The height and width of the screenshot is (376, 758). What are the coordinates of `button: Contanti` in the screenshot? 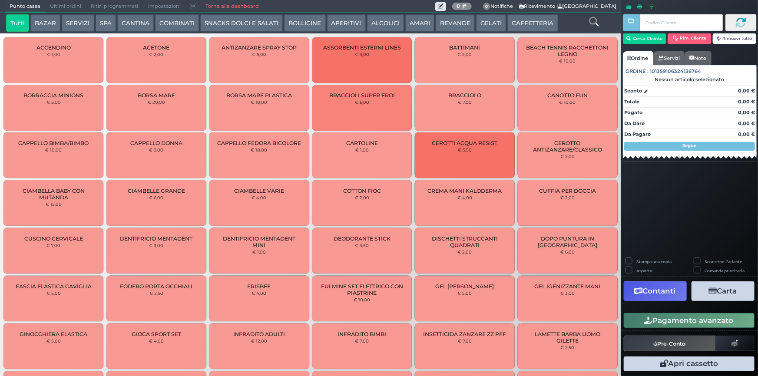 It's located at (655, 291).